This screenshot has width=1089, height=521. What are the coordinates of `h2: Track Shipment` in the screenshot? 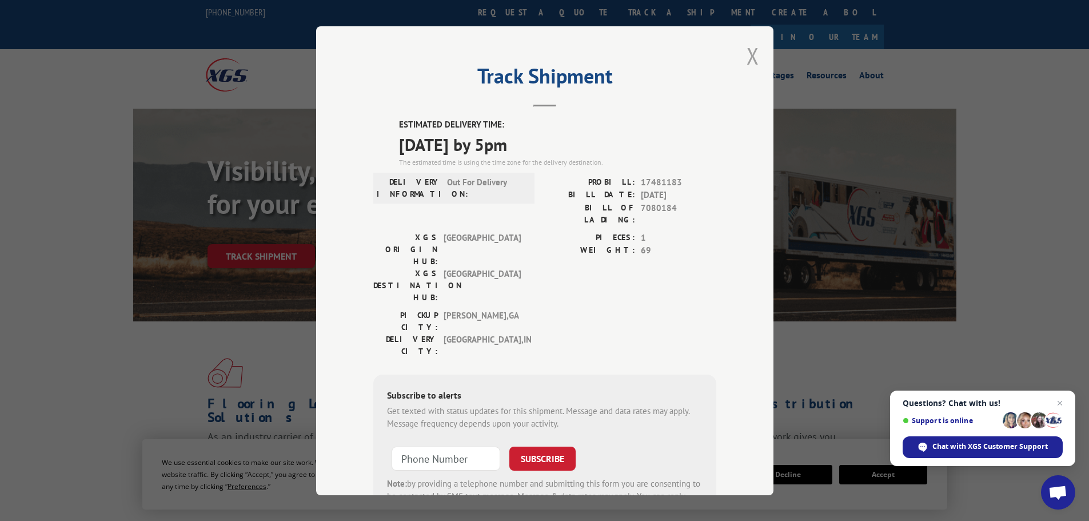 It's located at (545, 79).